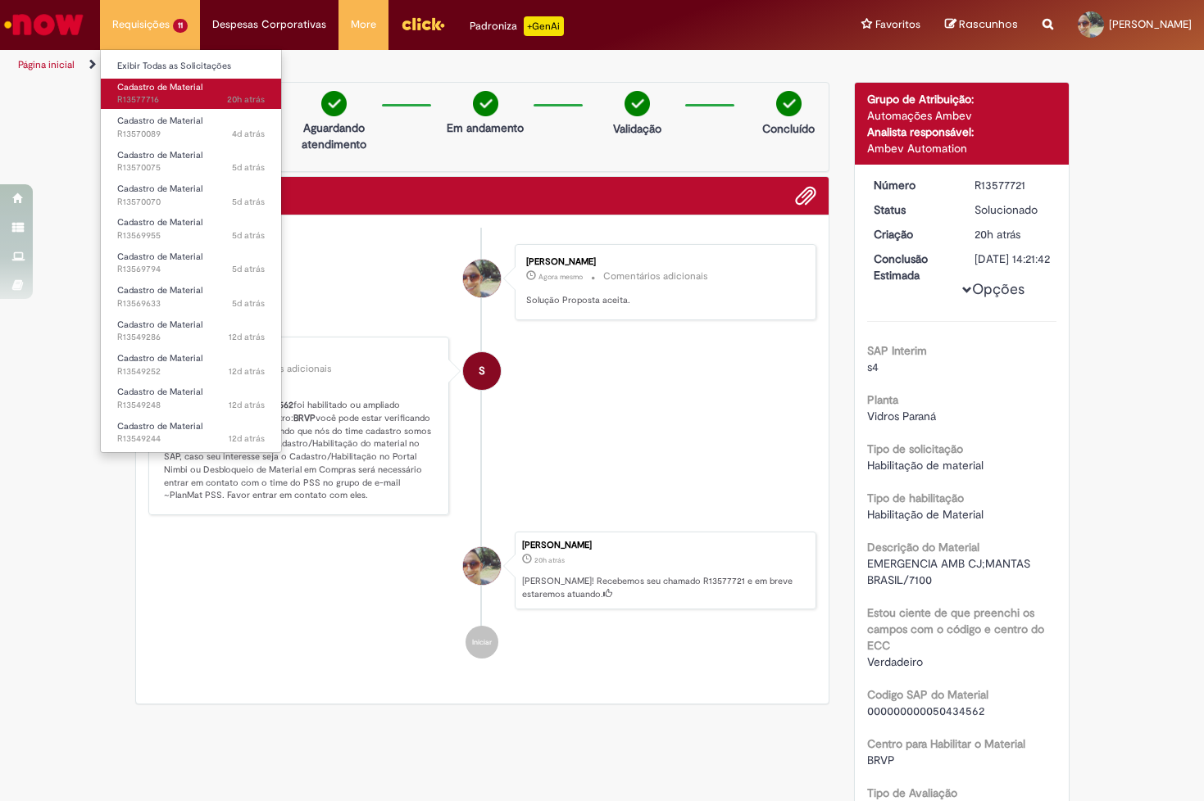 Image resolution: width=1204 pixels, height=801 pixels. What do you see at coordinates (191, 439) in the screenshot?
I see `span: R13549244` at bounding box center [191, 439].